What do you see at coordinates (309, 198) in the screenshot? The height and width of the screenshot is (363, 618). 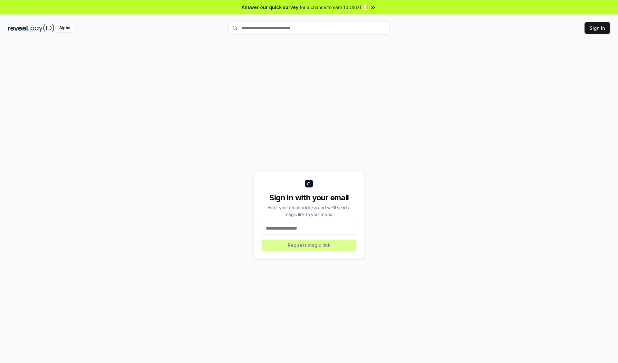 I see `div: Sign in with your email` at bounding box center [309, 198].